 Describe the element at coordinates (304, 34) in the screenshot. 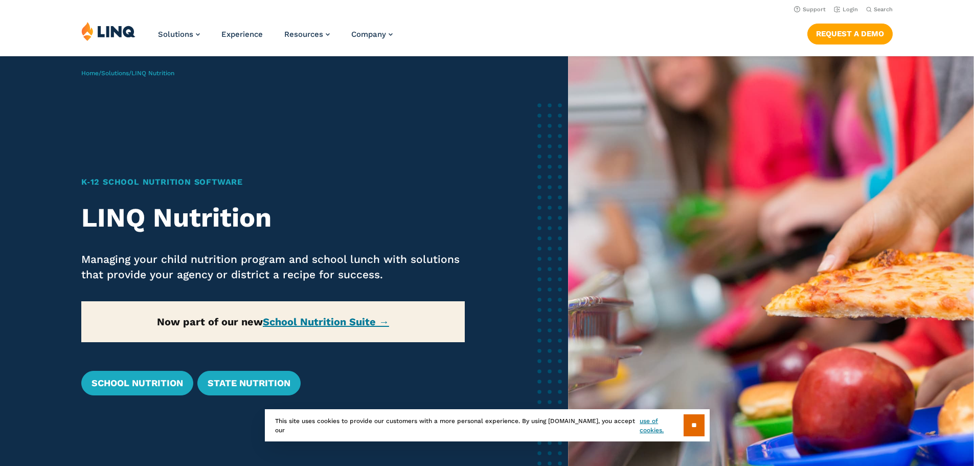

I see `span: Resources` at that location.